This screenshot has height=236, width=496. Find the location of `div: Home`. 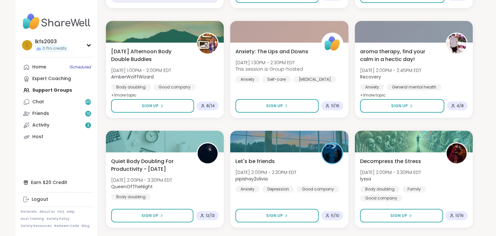

div: Home is located at coordinates (39, 67).